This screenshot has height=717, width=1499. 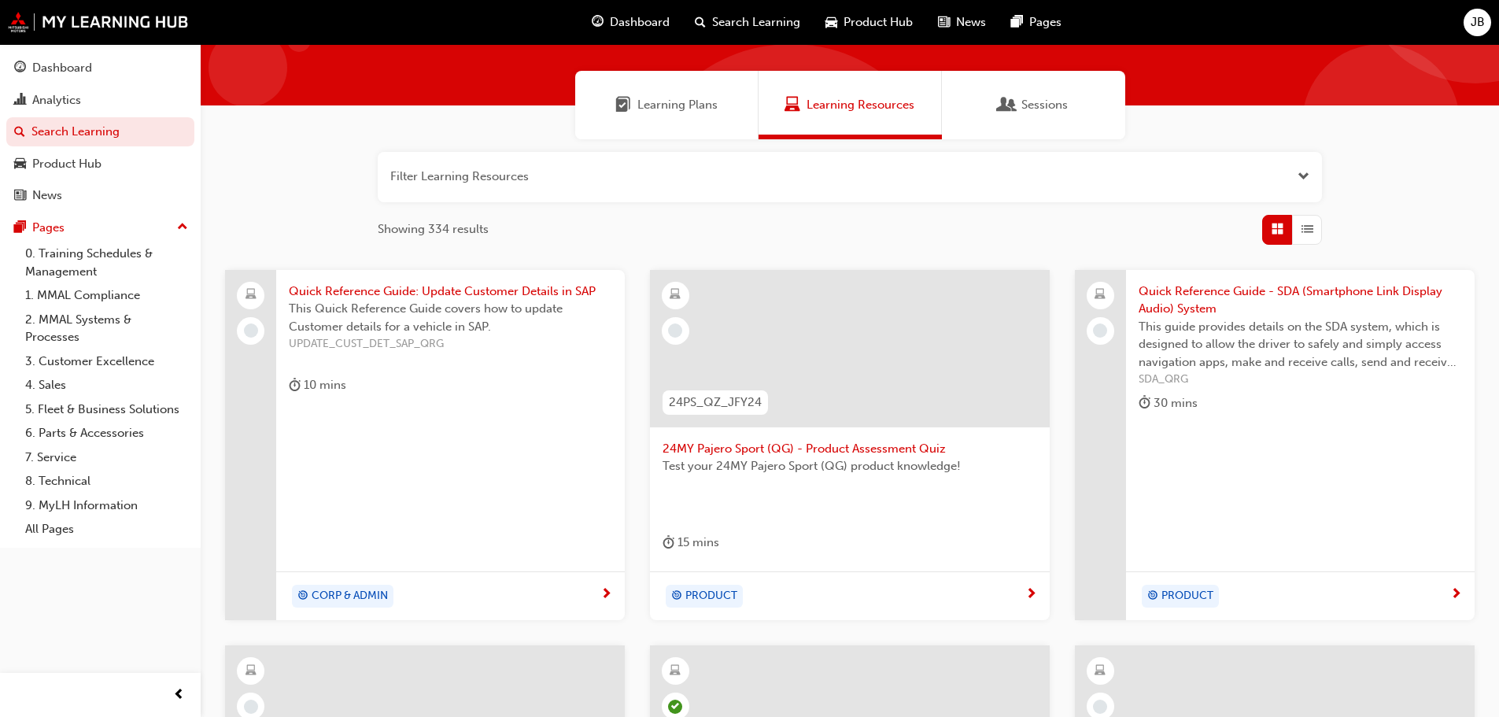 What do you see at coordinates (1303, 176) in the screenshot?
I see `span: Open the filter` at bounding box center [1303, 176].